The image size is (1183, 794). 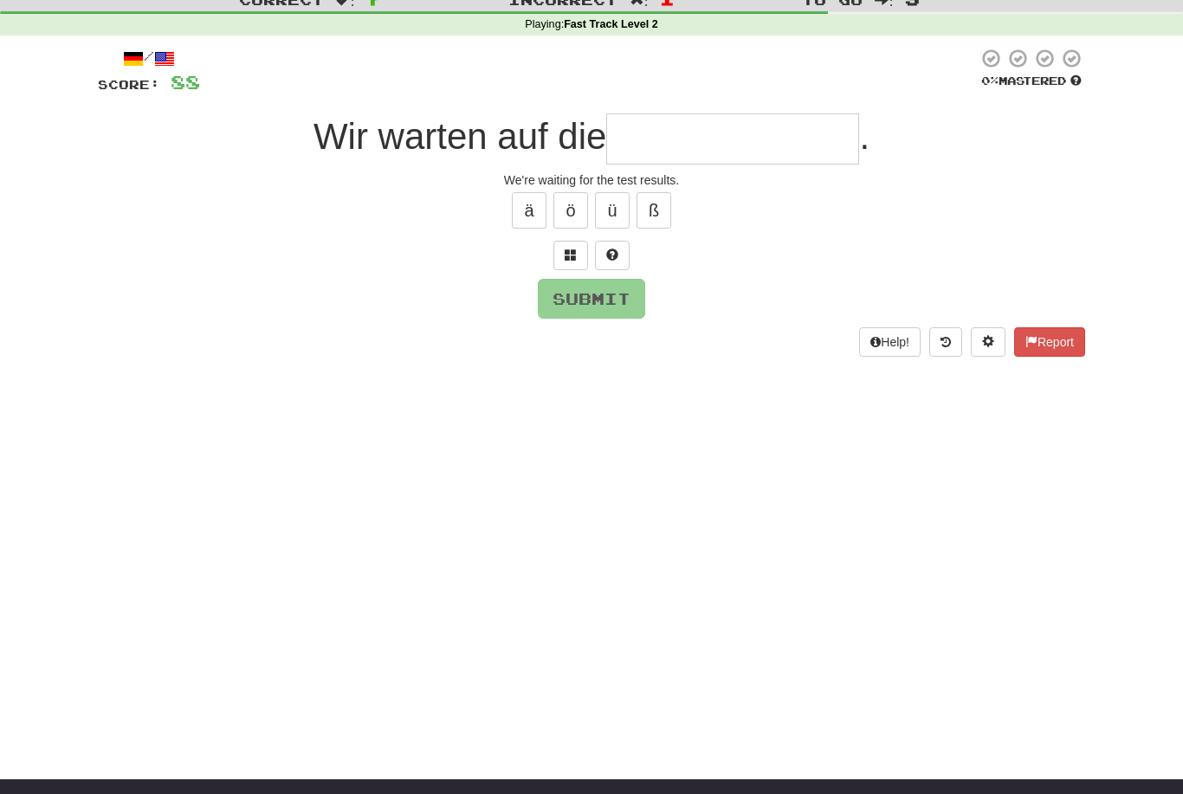 What do you see at coordinates (654, 210) in the screenshot?
I see `button: ß` at bounding box center [654, 210].